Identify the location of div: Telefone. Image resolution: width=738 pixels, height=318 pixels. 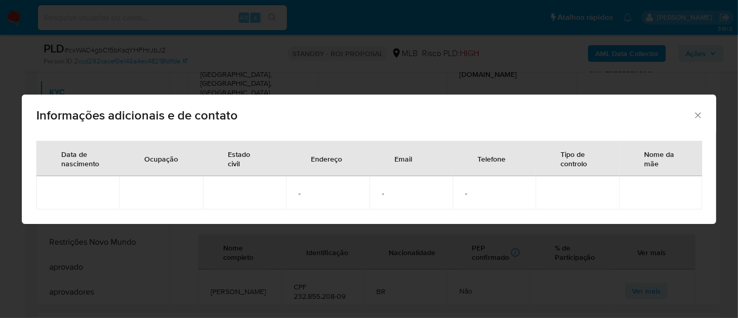
(491, 158).